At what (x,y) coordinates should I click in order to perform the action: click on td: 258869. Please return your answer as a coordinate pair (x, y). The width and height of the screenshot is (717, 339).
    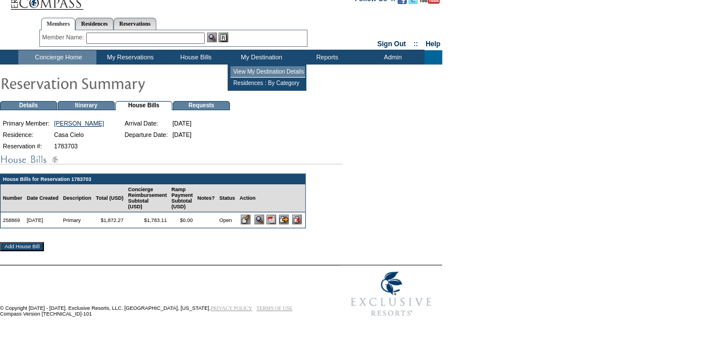
    Looking at the image, I should click on (13, 220).